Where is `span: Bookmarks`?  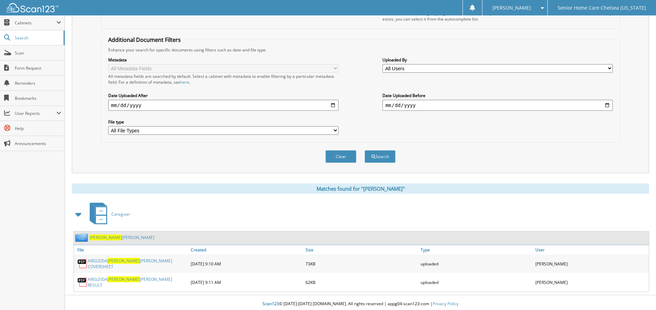 span: Bookmarks is located at coordinates (38, 98).